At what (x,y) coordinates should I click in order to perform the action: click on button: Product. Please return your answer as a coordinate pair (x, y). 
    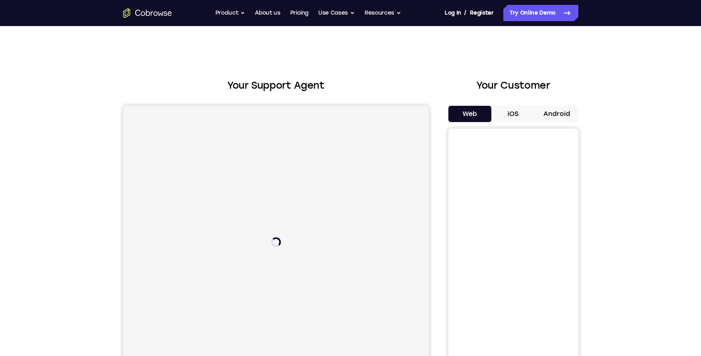
    Looking at the image, I should click on (230, 13).